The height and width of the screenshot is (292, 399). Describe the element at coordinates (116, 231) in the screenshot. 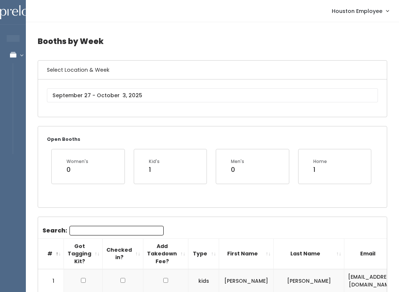

I see `input: Search:` at that location.